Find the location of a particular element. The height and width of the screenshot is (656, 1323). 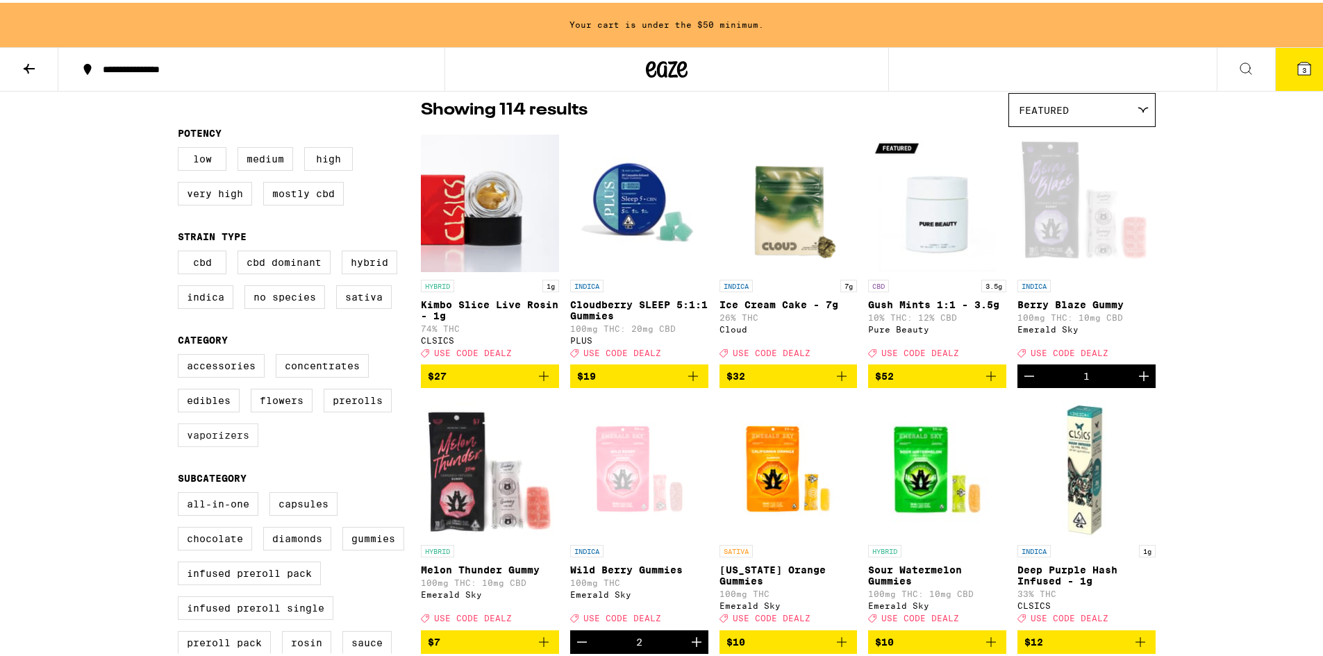

label: Rosin is located at coordinates (306, 640).